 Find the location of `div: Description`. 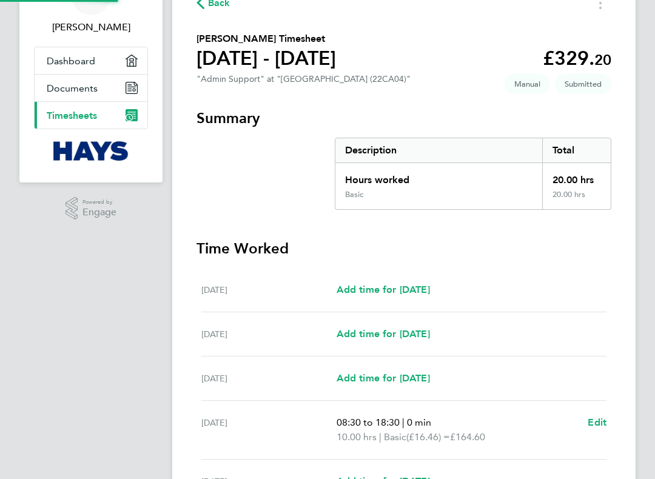

div: Description is located at coordinates (438, 150).